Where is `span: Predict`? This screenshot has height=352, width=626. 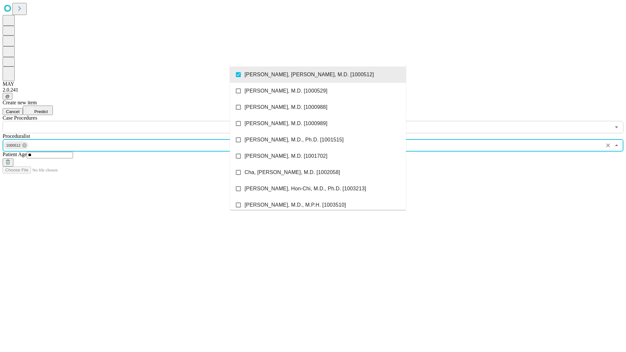
span: Predict is located at coordinates (41, 112).